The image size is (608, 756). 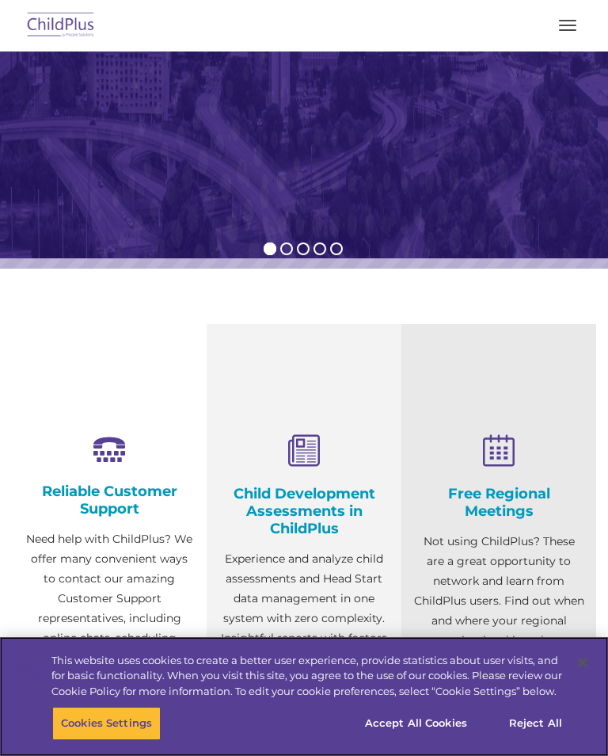 I want to click on div: This website uses cookies to create a better user experience, provide statistics about user visit..., so click(x=308, y=676).